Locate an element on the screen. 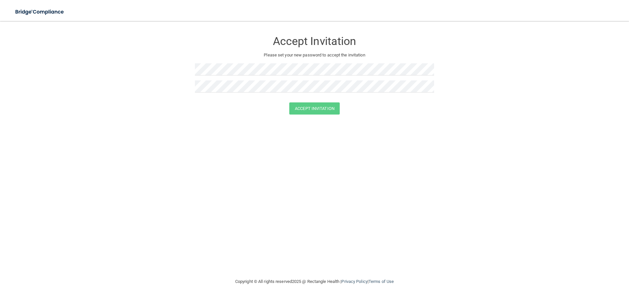  h3: Accept Invitation is located at coordinates (315, 41).